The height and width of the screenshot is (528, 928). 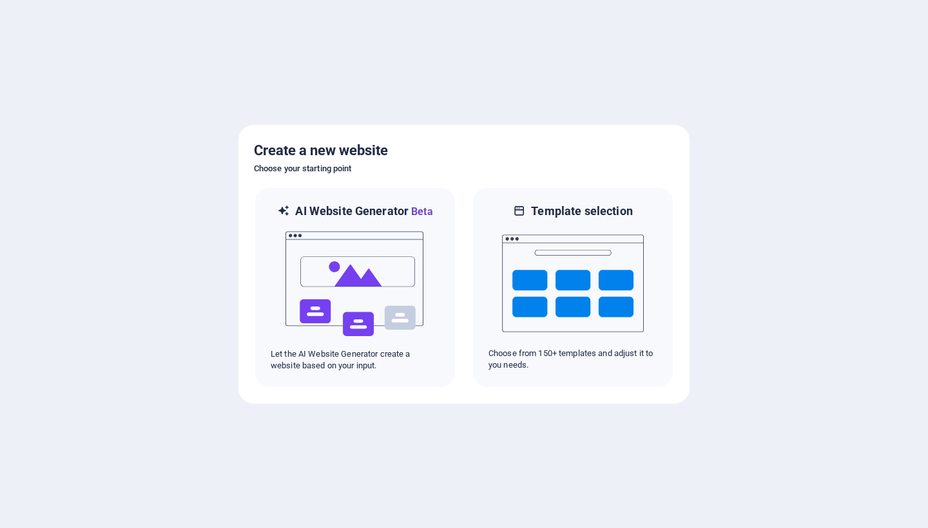 What do you see at coordinates (355, 360) in the screenshot?
I see `p: Let the AI Website Generator create a website based on your input.` at bounding box center [355, 360].